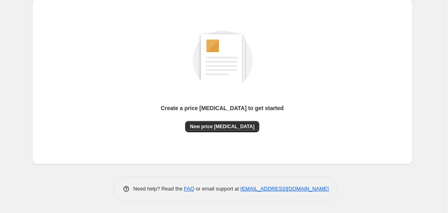 This screenshot has height=213, width=448. Describe the element at coordinates (159, 188) in the screenshot. I see `span: Need help? Read the` at that location.